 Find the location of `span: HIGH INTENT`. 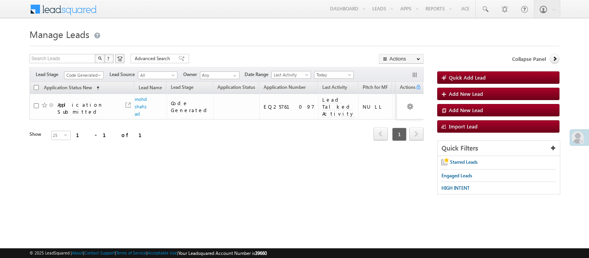

span: HIGH INTENT is located at coordinates (455, 188).